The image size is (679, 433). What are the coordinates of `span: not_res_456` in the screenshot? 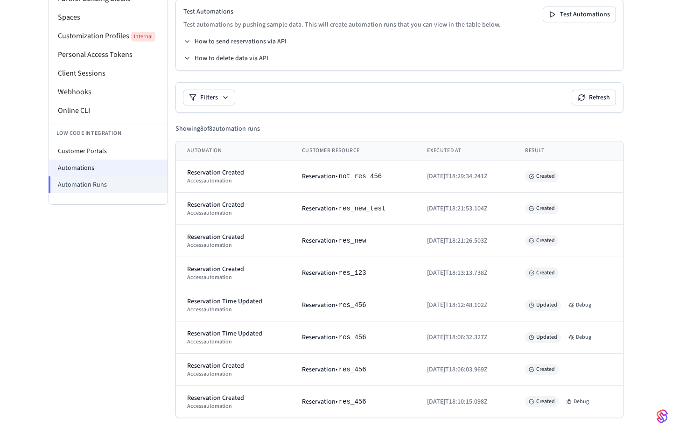 It's located at (360, 177).